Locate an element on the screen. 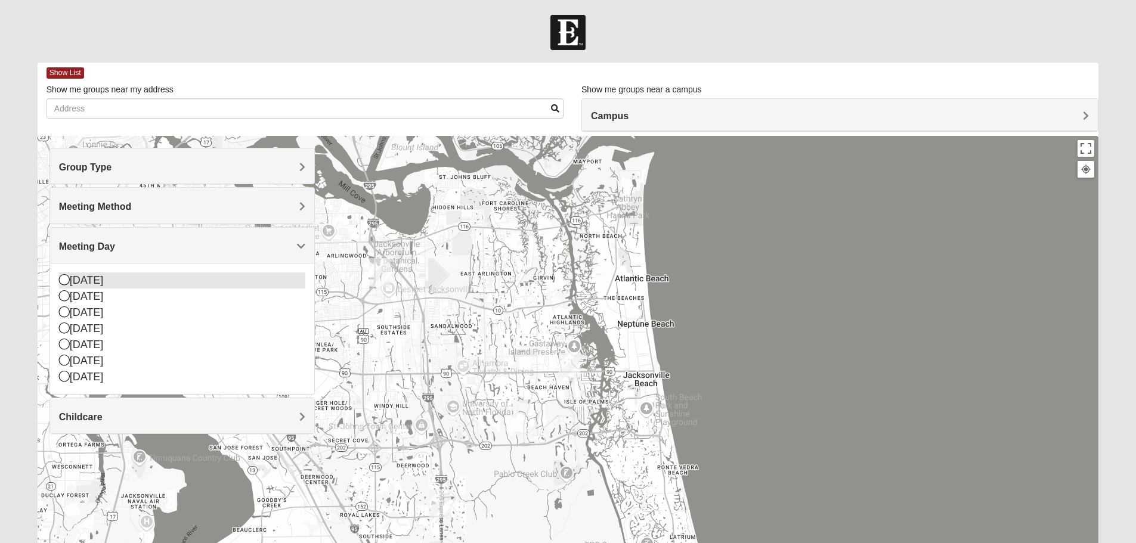 Image resolution: width=1136 pixels, height=543 pixels. span: Group Type is located at coordinates (85, 167).